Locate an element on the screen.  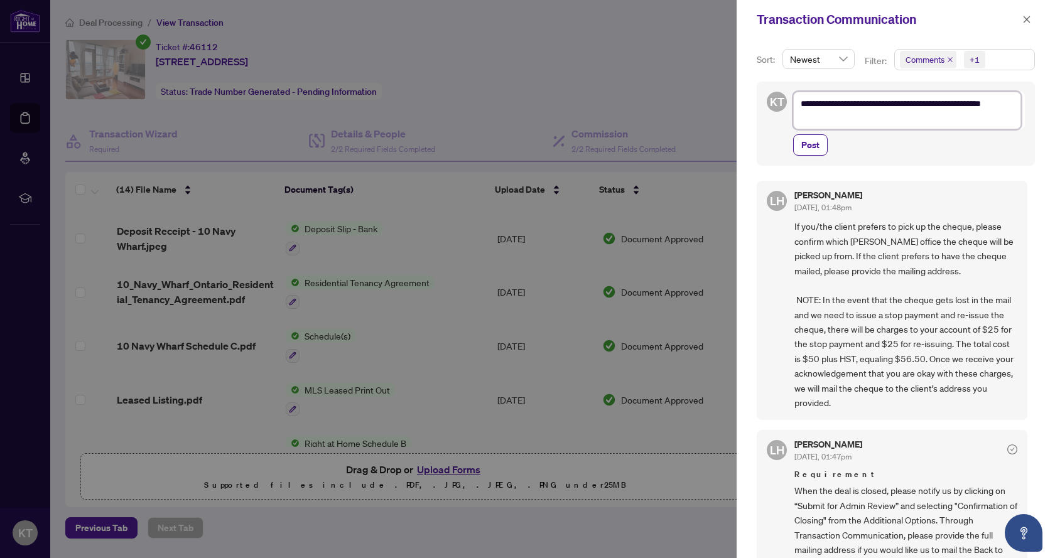
span: Requirement is located at coordinates (905, 475).